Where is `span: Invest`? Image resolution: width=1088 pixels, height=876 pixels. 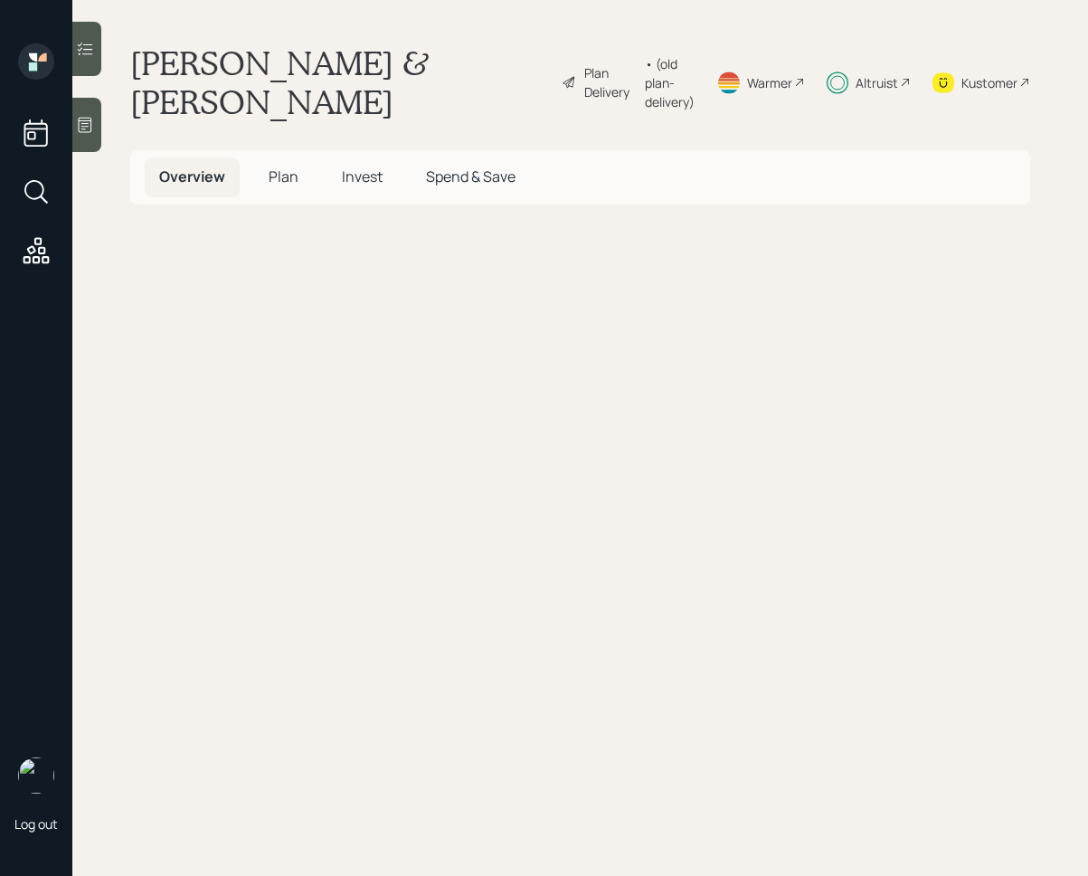
span: Invest is located at coordinates (362, 176).